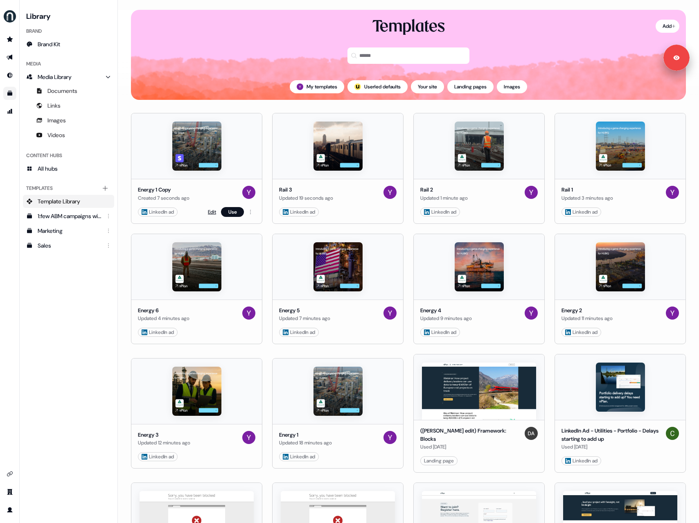  Describe the element at coordinates (668, 26) in the screenshot. I see `button: Add` at that location.